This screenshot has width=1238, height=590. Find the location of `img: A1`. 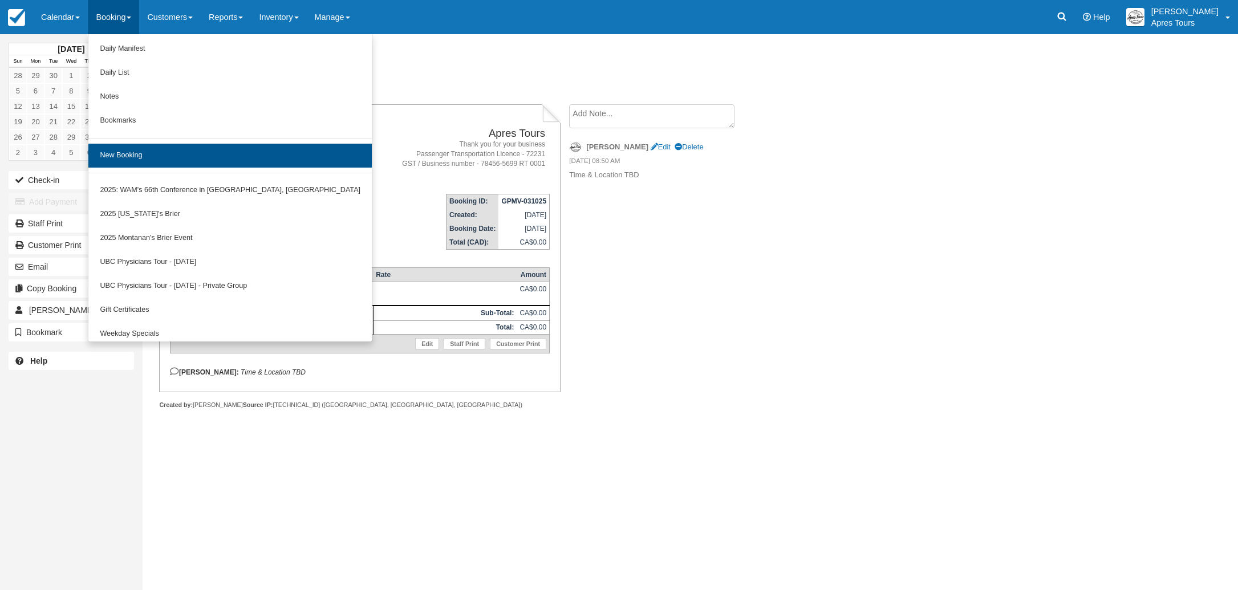

img: A1 is located at coordinates (1136, 17).